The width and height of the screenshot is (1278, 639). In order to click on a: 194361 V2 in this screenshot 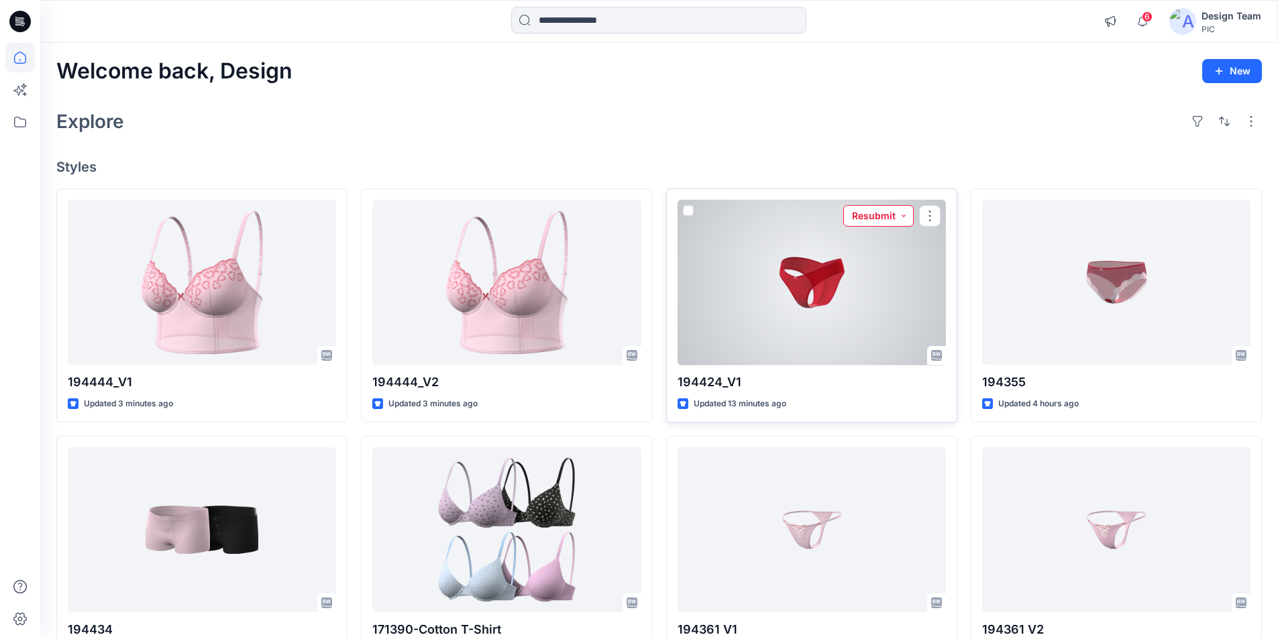, I will do `click(1116, 530)`.